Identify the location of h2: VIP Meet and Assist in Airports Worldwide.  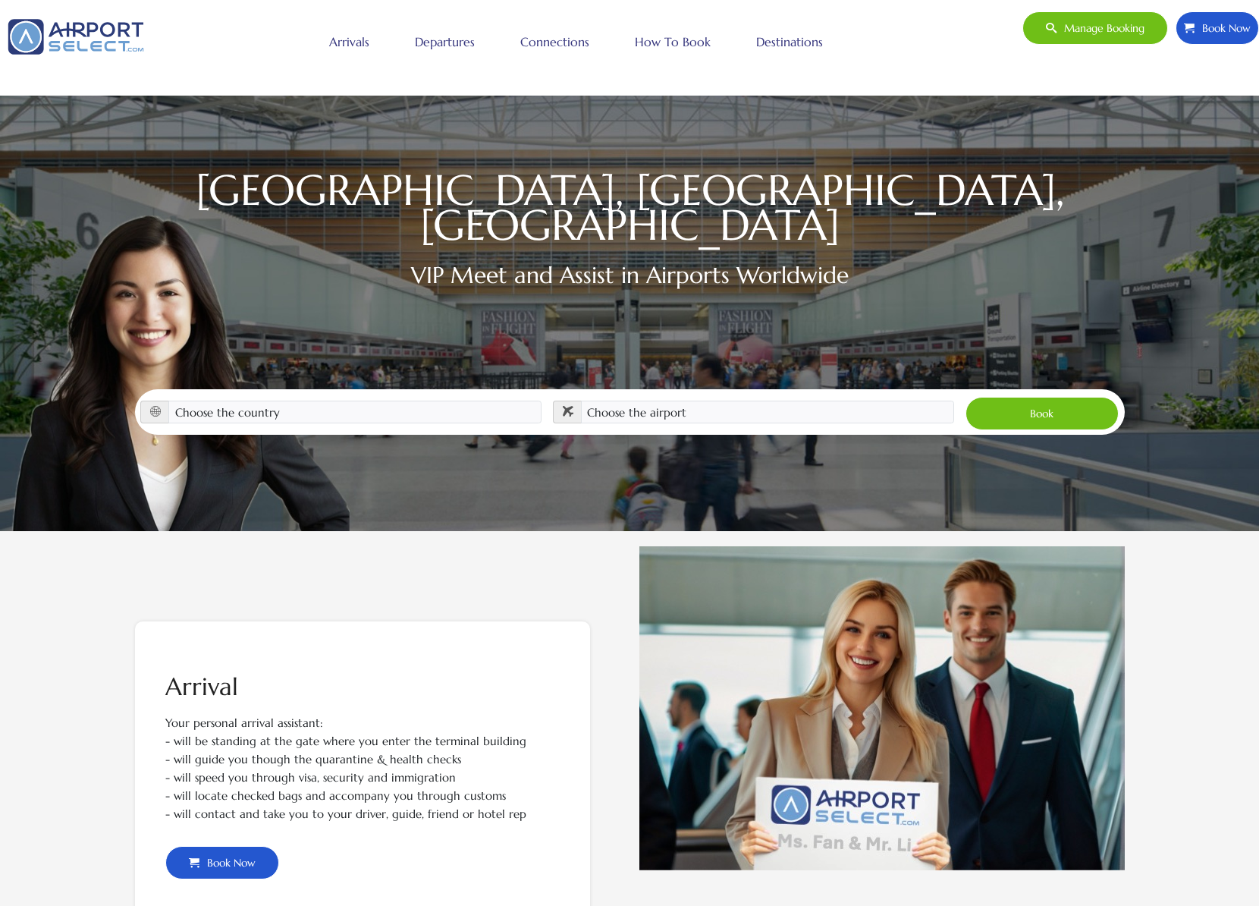
(630, 275).